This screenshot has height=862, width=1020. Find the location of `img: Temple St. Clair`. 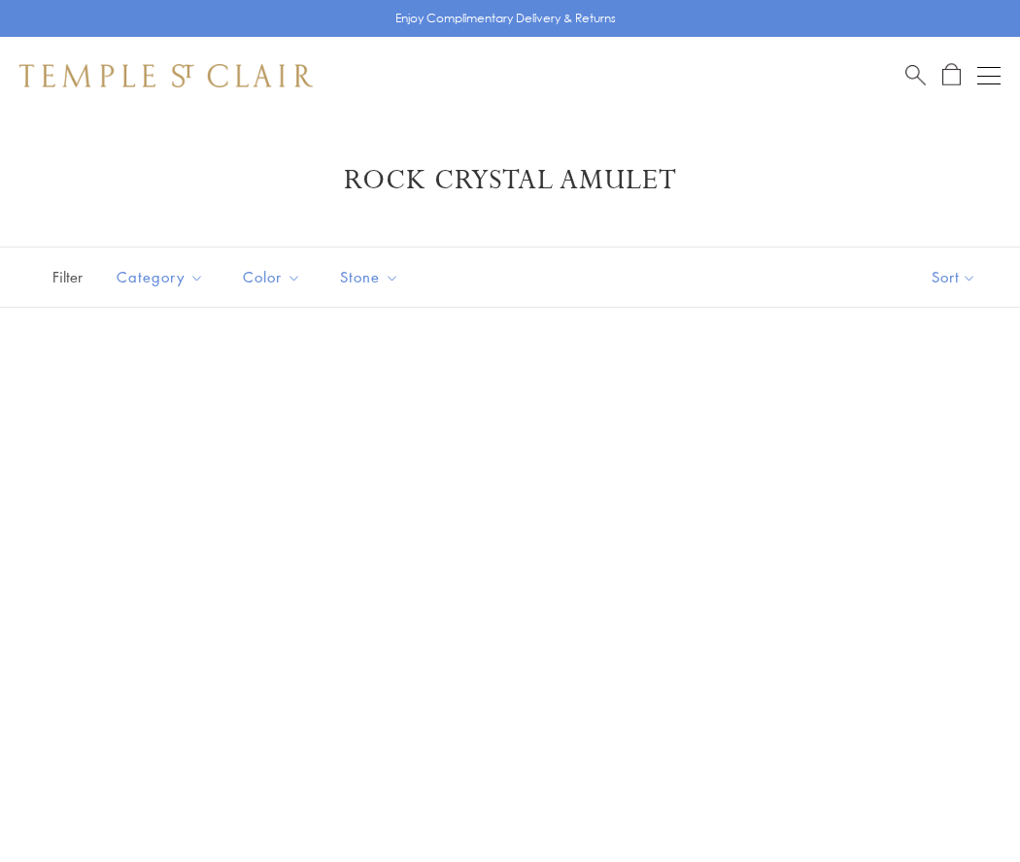

img: Temple St. Clair is located at coordinates (166, 76).